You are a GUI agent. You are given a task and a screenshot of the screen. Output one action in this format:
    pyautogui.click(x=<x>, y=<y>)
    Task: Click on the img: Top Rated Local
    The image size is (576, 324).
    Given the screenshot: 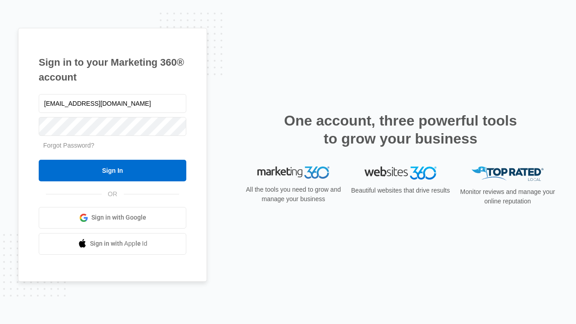 What is the action you would take?
    pyautogui.click(x=508, y=174)
    